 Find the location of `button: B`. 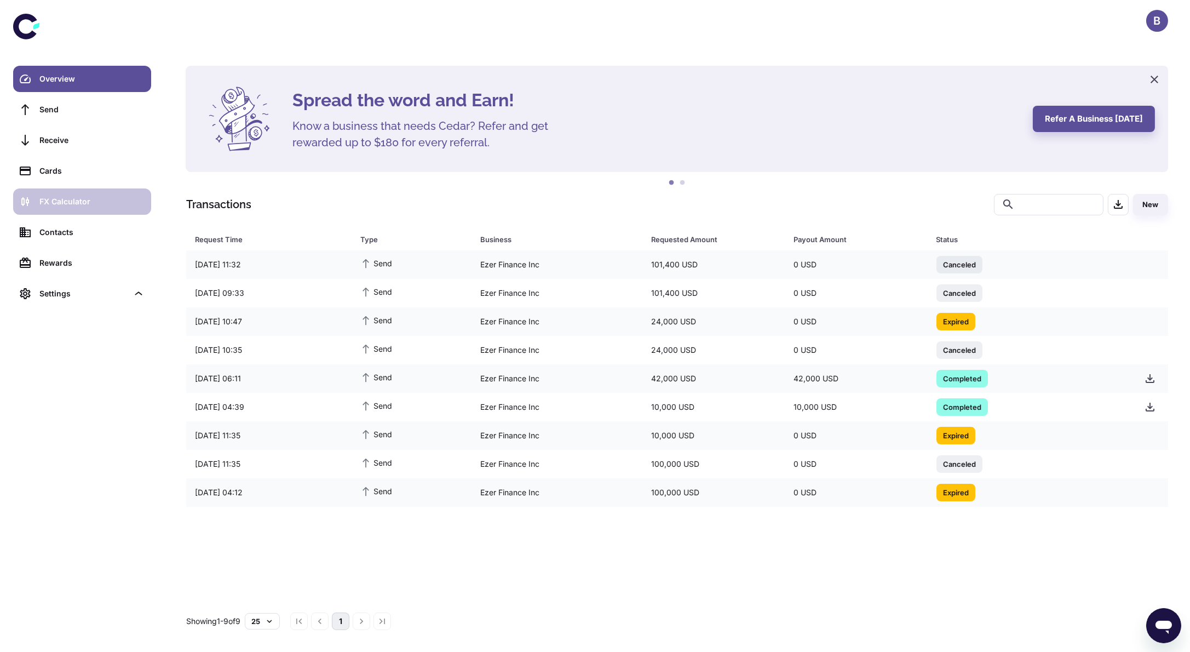

button: B is located at coordinates (1157, 21).